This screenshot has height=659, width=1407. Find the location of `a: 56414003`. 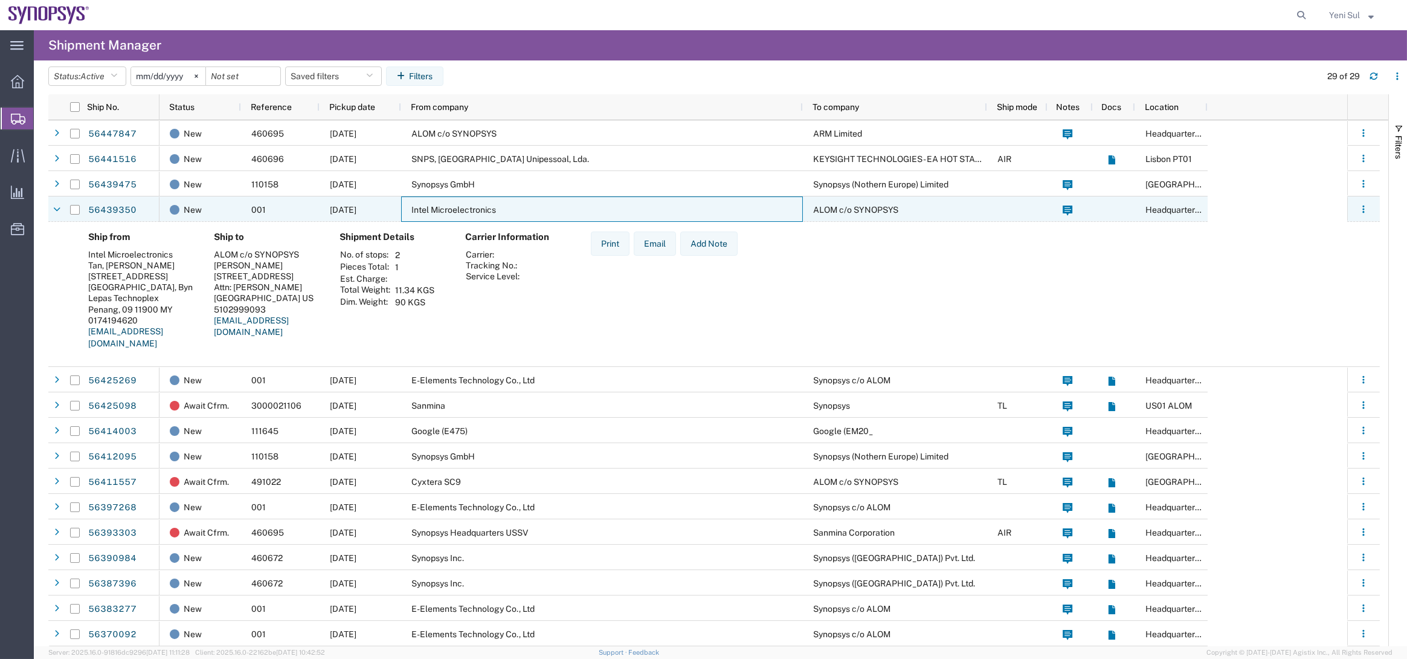

a: 56414003 is located at coordinates (112, 431).